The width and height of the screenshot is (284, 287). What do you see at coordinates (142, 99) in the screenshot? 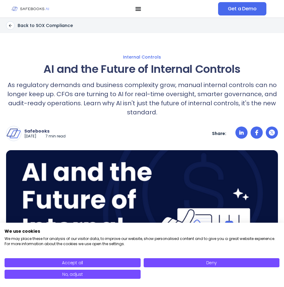
I see `p: As regulatory demands and business complexity grow, manual internal controls can no longer keep u...` at bounding box center [142, 99].